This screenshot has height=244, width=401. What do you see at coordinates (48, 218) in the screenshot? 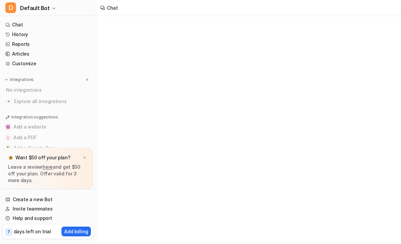
I see `a: Help and support` at bounding box center [48, 218].